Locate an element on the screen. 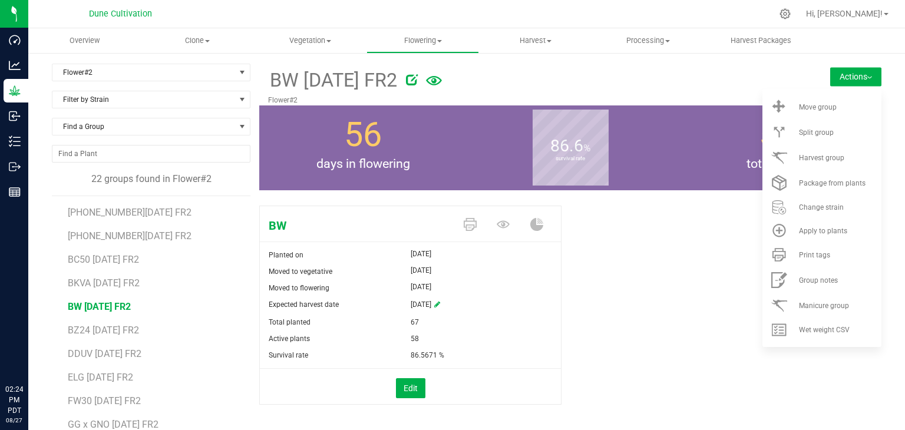 This screenshot has height=430, width=905. span: 56 is located at coordinates (363, 134).